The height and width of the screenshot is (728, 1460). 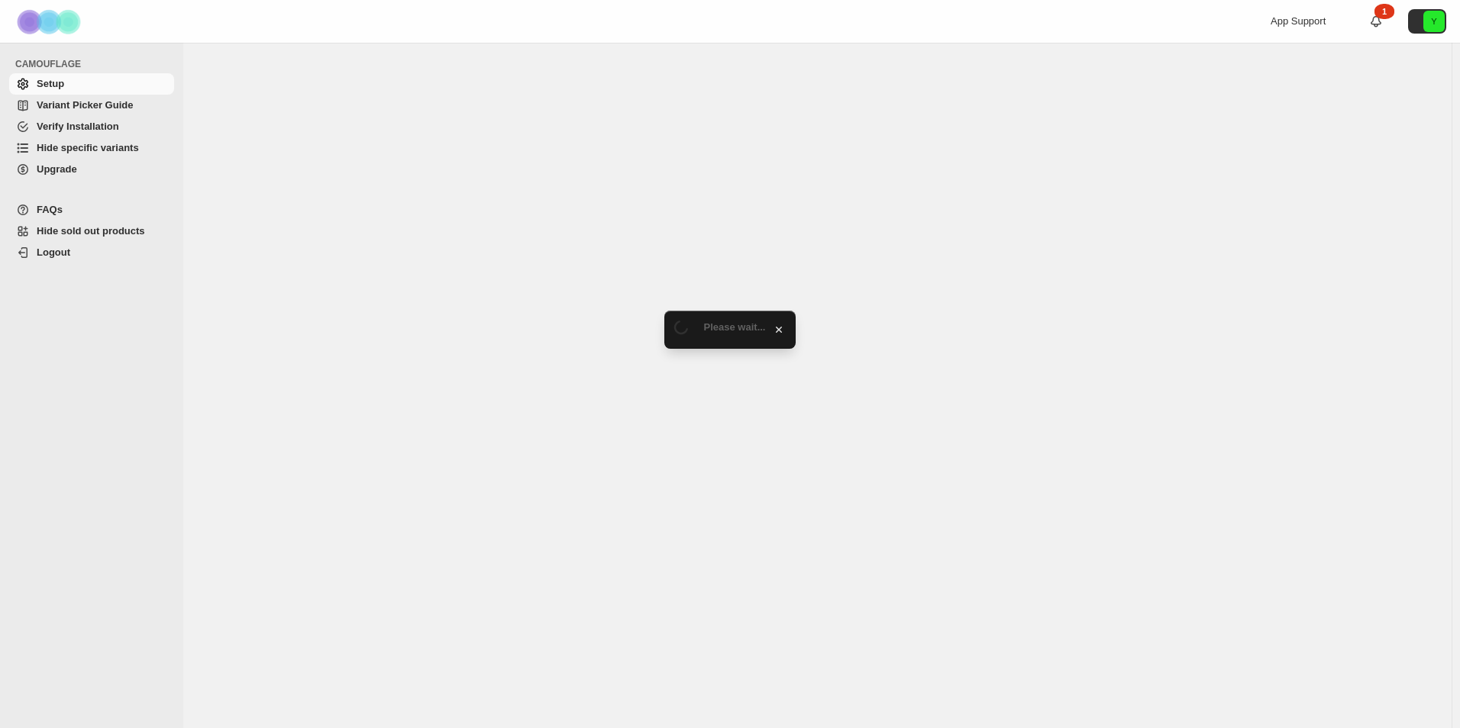 I want to click on span: App Support, so click(x=1298, y=21).